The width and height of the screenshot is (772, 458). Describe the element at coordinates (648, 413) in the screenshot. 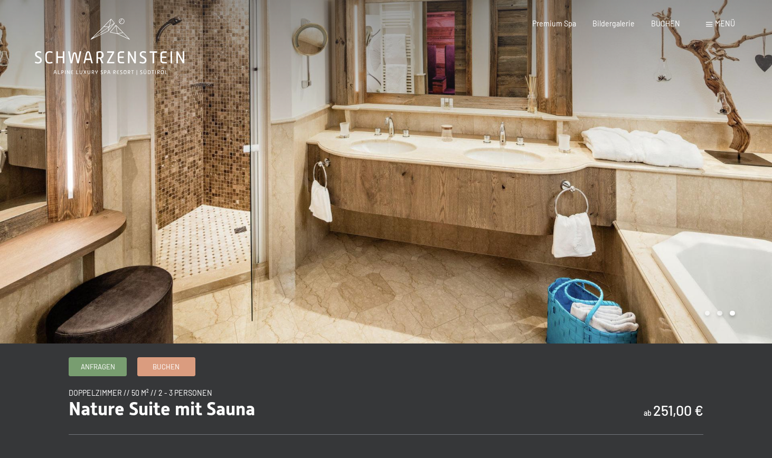

I see `span: ab` at that location.